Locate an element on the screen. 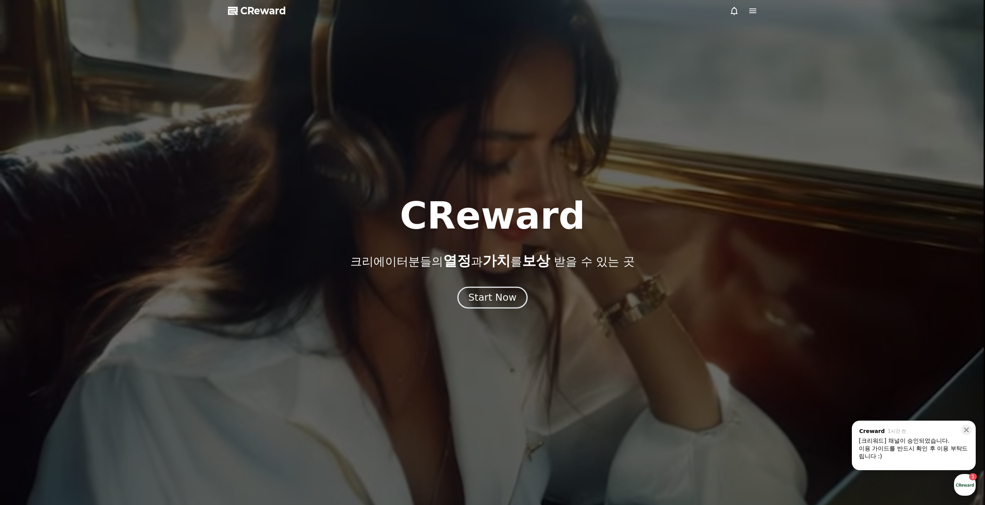  button: Start Now is located at coordinates (492, 297).